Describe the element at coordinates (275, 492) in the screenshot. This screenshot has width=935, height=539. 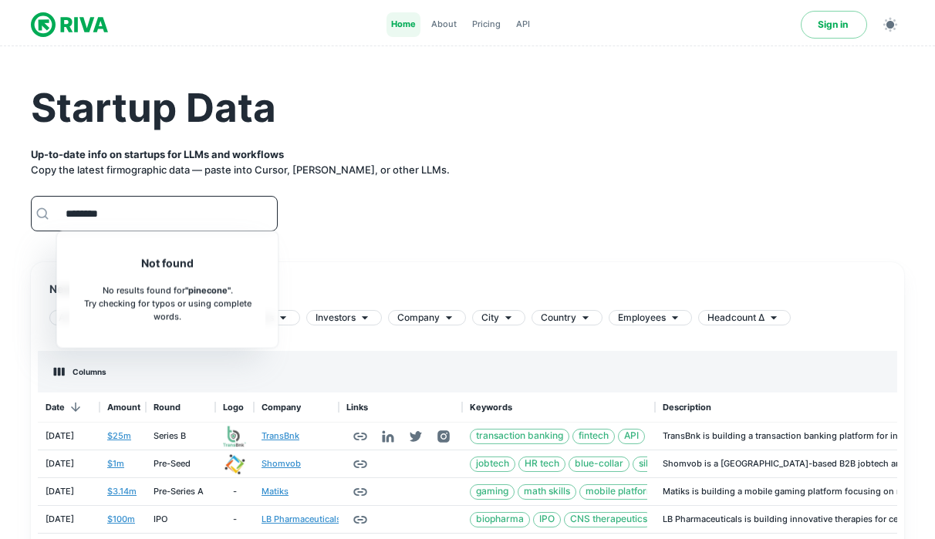
I see `a: Matiks` at that location.